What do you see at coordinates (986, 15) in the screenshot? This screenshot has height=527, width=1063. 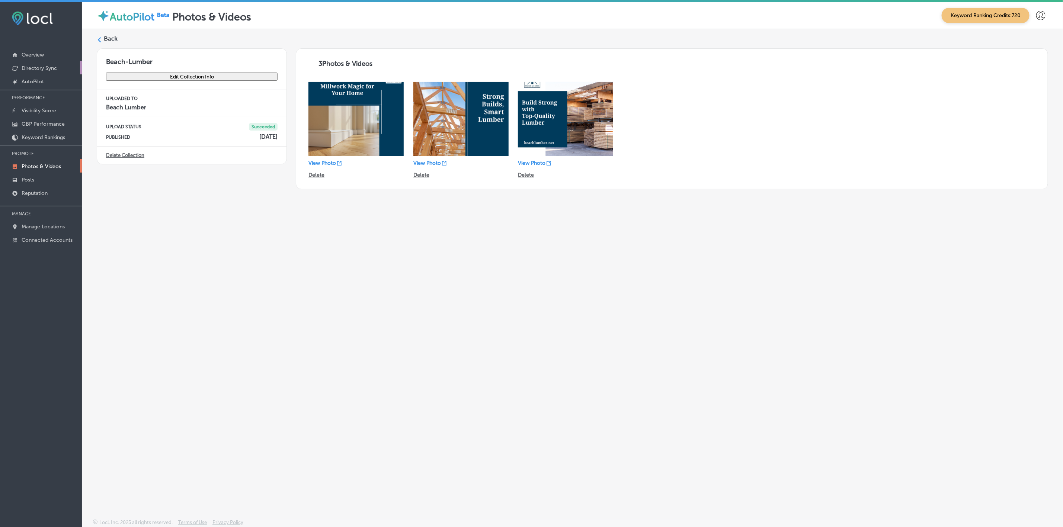 I see `span: Keyword Ranking Credits: 720` at bounding box center [986, 15].